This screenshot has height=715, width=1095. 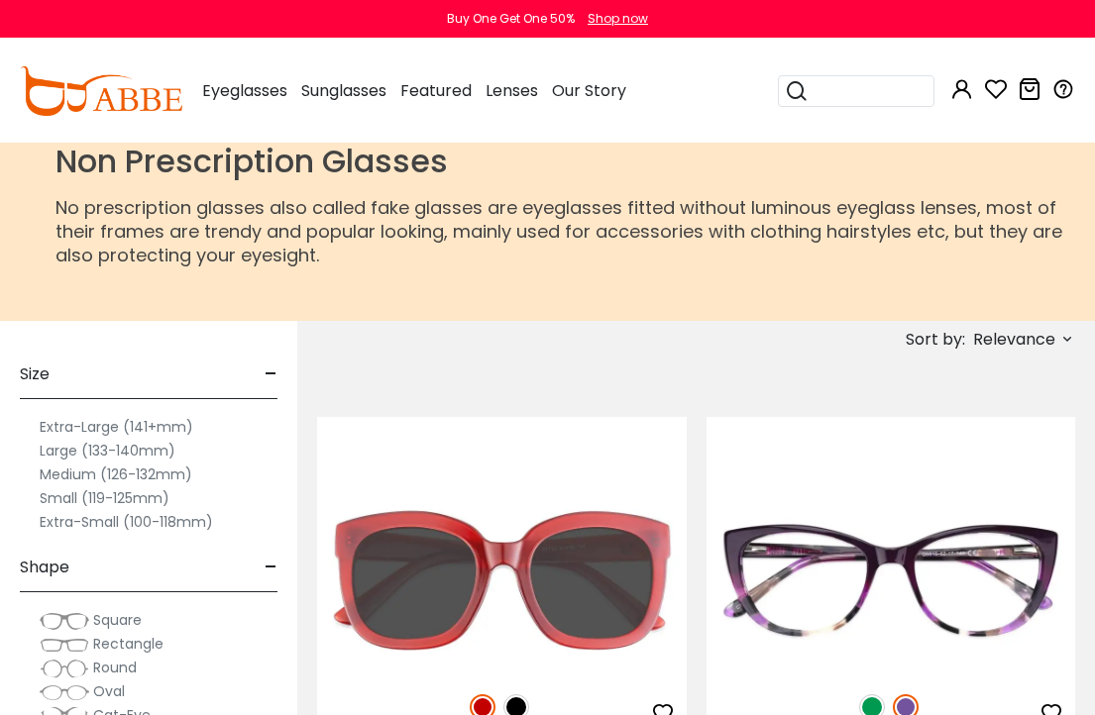 I want to click on span: Eyeglasses, so click(x=245, y=90).